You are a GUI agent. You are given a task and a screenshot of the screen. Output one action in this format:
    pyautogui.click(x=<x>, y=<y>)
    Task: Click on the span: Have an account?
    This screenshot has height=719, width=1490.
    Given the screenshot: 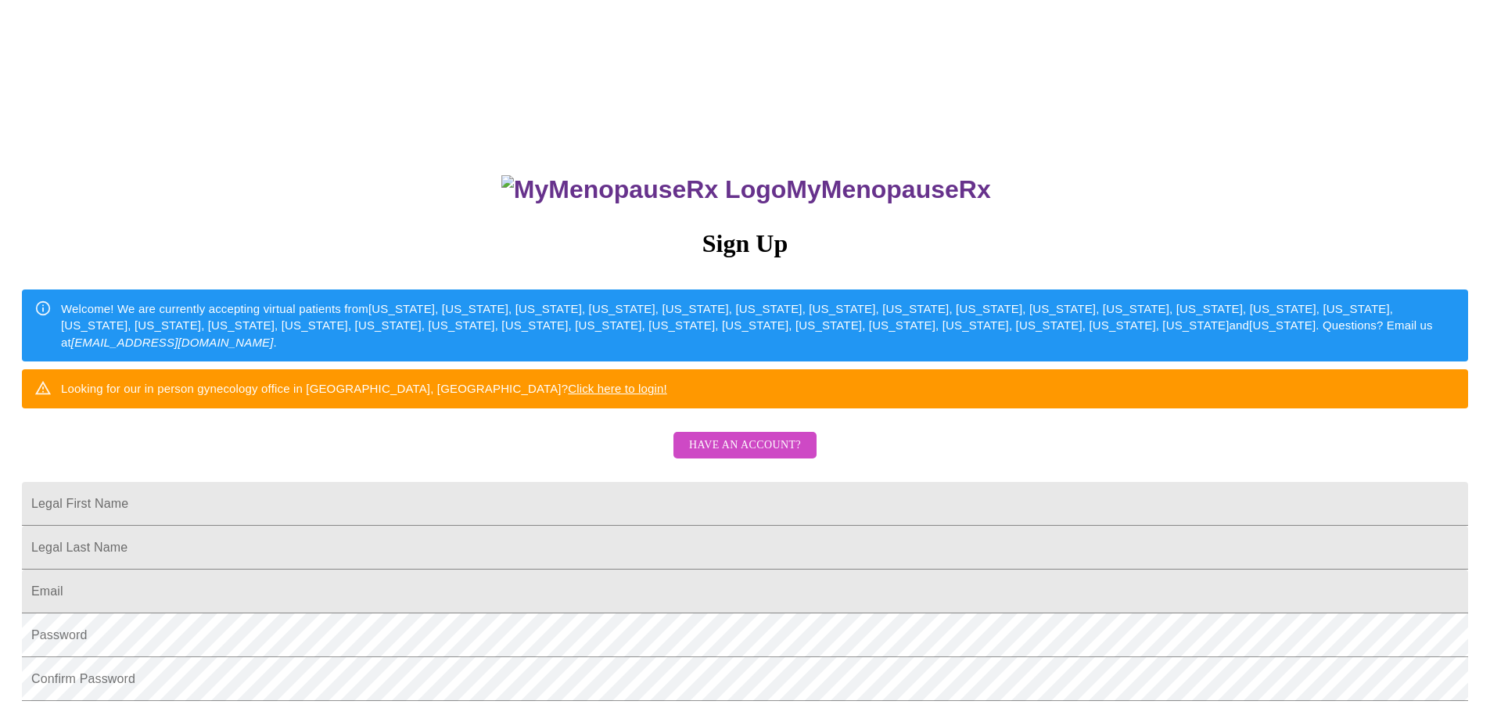 What is the action you would take?
    pyautogui.click(x=745, y=445)
    